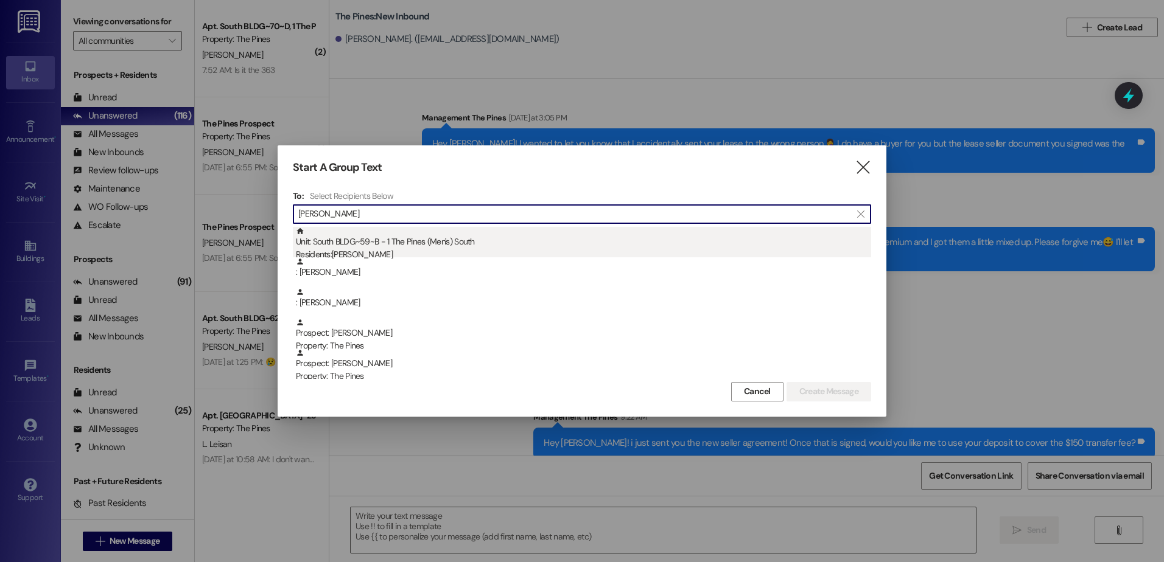 Image resolution: width=1164 pixels, height=562 pixels. Describe the element at coordinates (337, 167) in the screenshot. I see `h3: Start A Group Text` at that location.